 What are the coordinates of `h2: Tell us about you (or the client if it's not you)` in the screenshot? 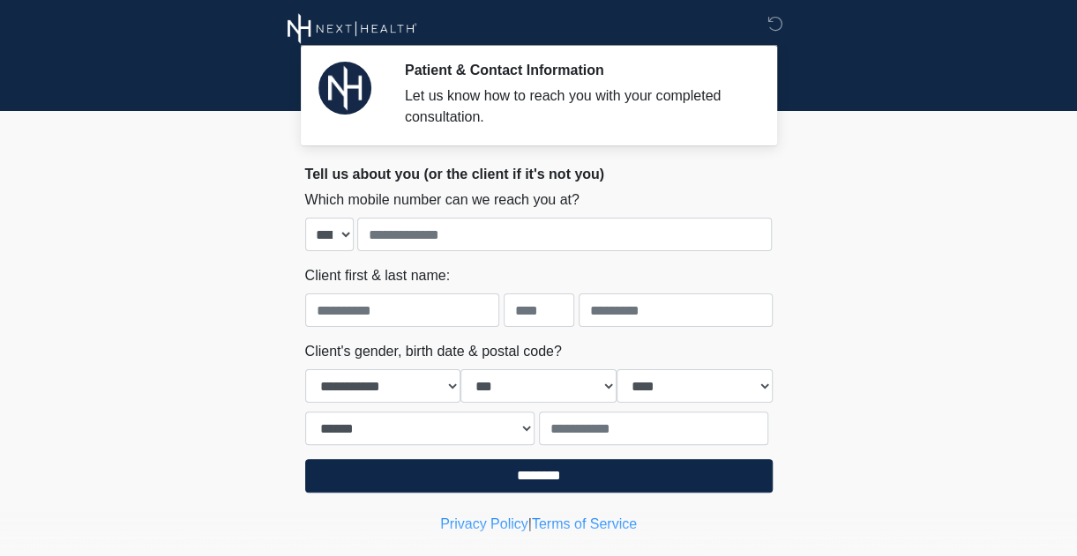 It's located at (539, 174).